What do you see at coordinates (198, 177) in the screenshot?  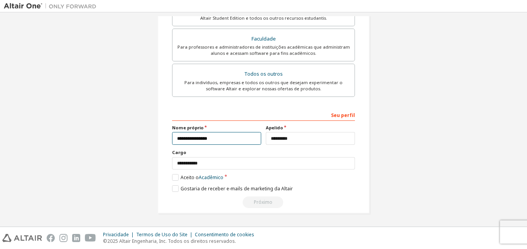 I see `label: Aceito o` at bounding box center [198, 177].